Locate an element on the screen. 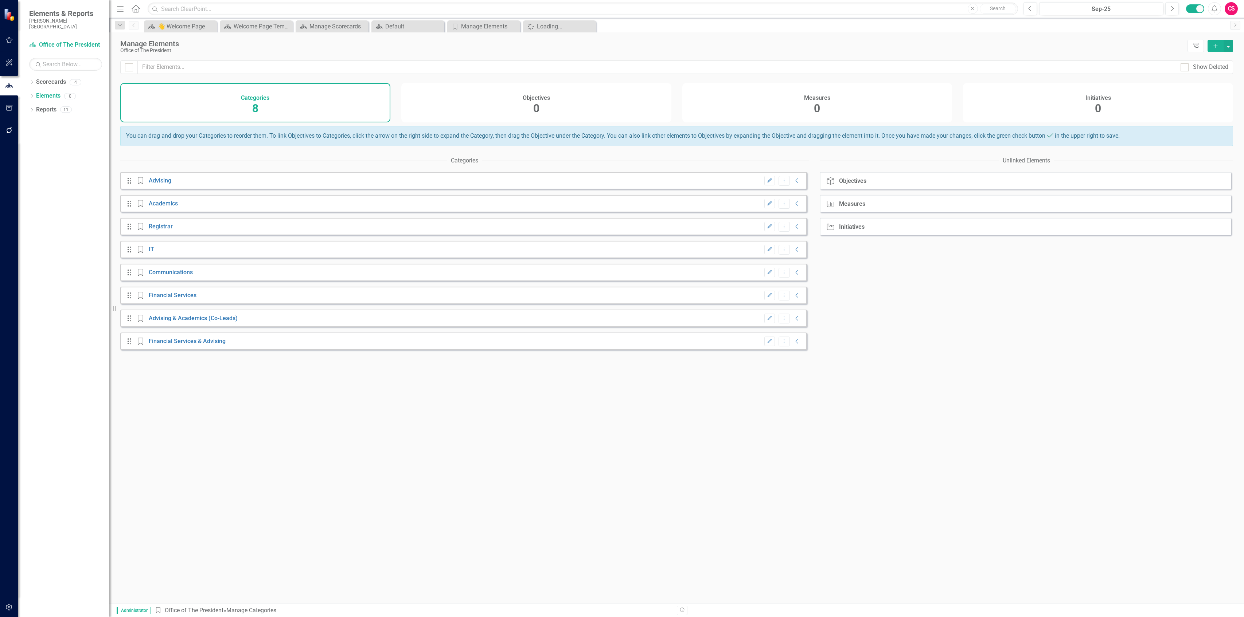  button: Sep-25 is located at coordinates (1101, 9).